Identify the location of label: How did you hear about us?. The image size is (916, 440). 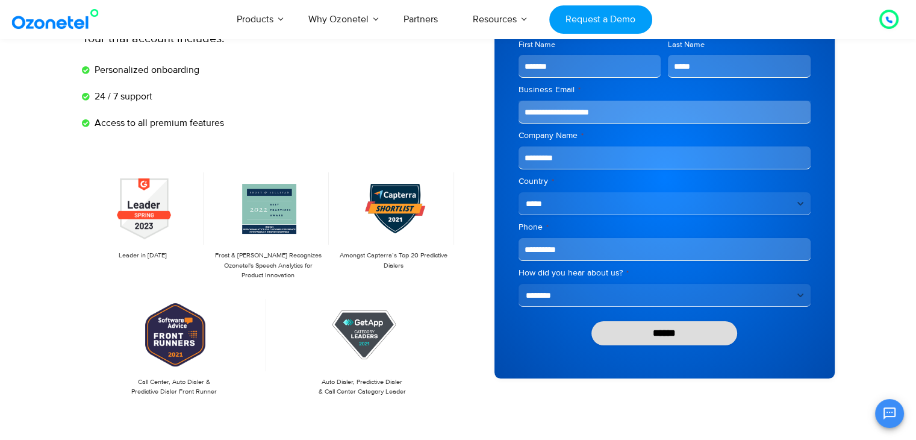
(664, 273).